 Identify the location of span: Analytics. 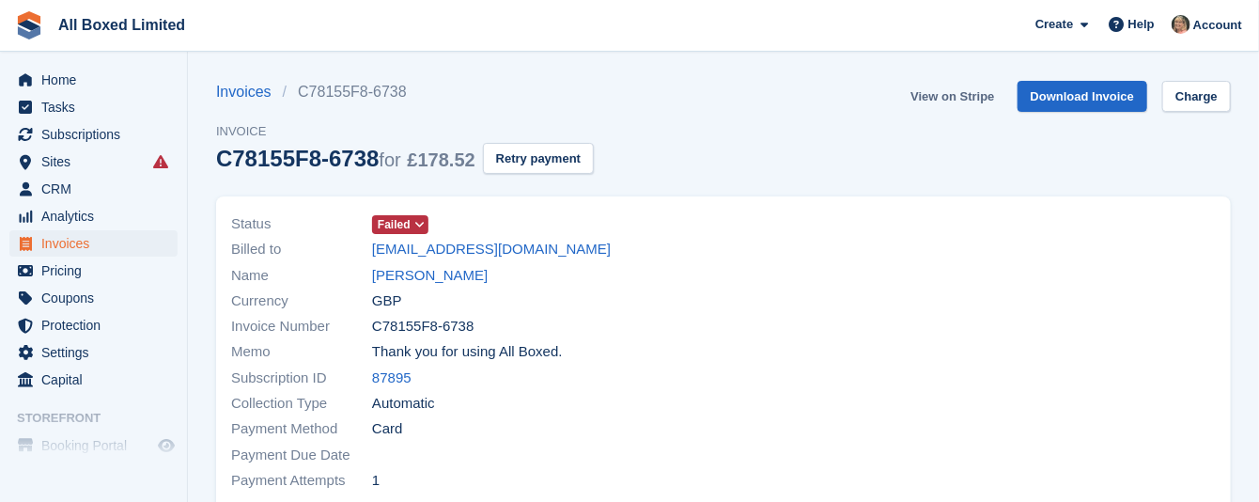
(98, 216).